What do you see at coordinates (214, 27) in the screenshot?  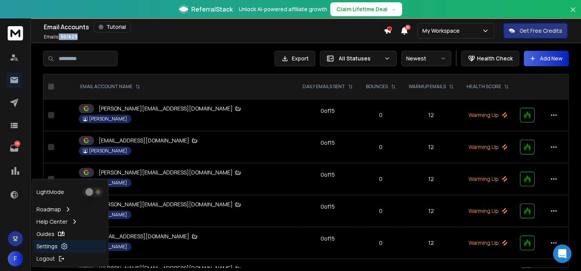 I see `div: Email Accounts` at bounding box center [214, 27].